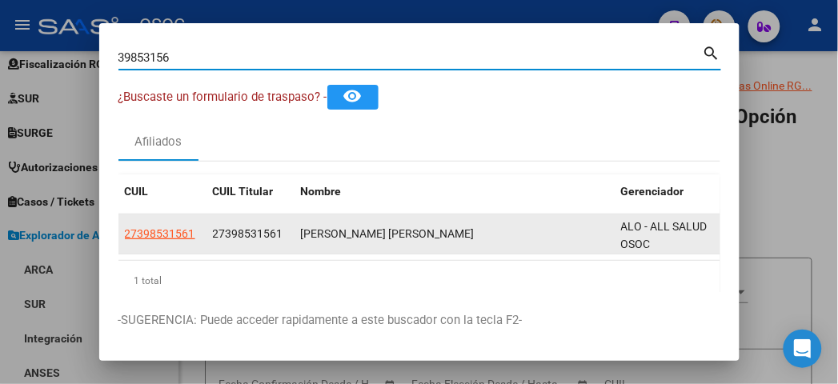 The width and height of the screenshot is (838, 384). Describe the element at coordinates (419, 320) in the screenshot. I see `p: -SUGERENCIA: Puede acceder rapidamente a este buscador con la tecla F2-` at that location.